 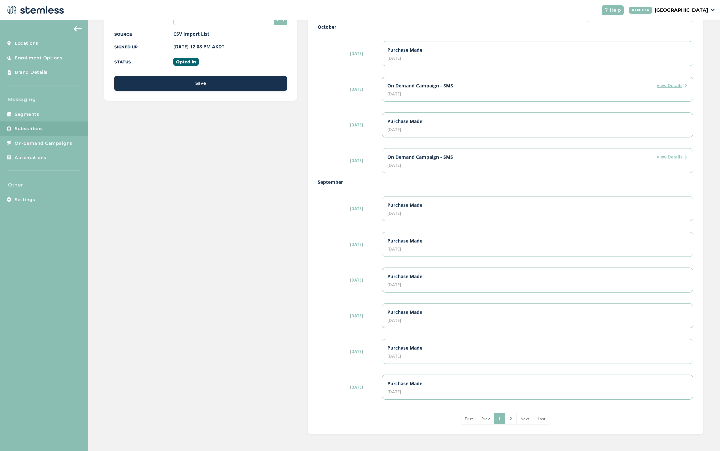 I want to click on span: Locations, so click(x=26, y=43).